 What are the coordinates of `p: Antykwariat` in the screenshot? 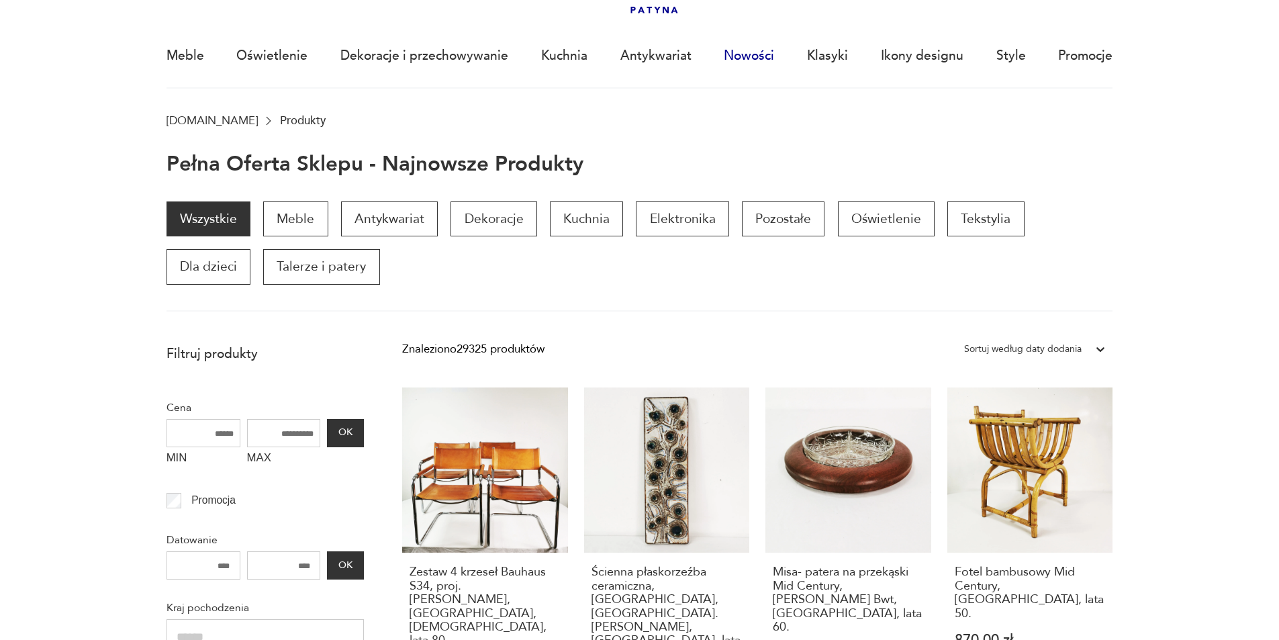 It's located at (390, 219).